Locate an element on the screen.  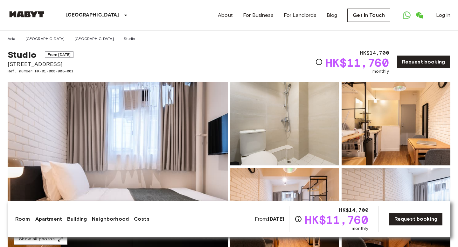
a: Studio is located at coordinates (129, 39).